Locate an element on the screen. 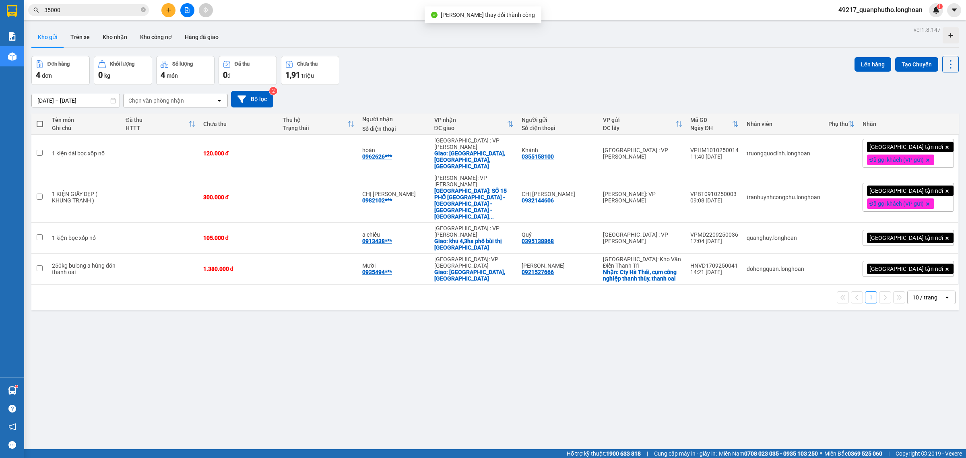  div: Nhân viên is located at coordinates (784, 124).